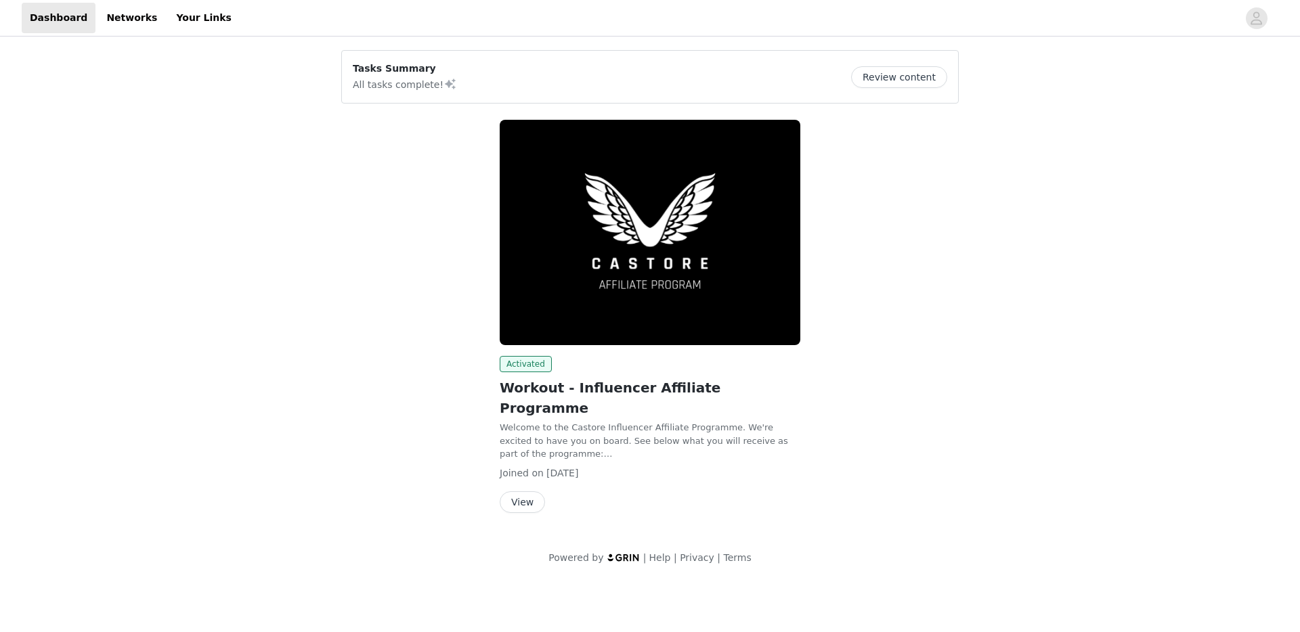 The width and height of the screenshot is (1300, 632). I want to click on div: avatar, so click(1256, 18).